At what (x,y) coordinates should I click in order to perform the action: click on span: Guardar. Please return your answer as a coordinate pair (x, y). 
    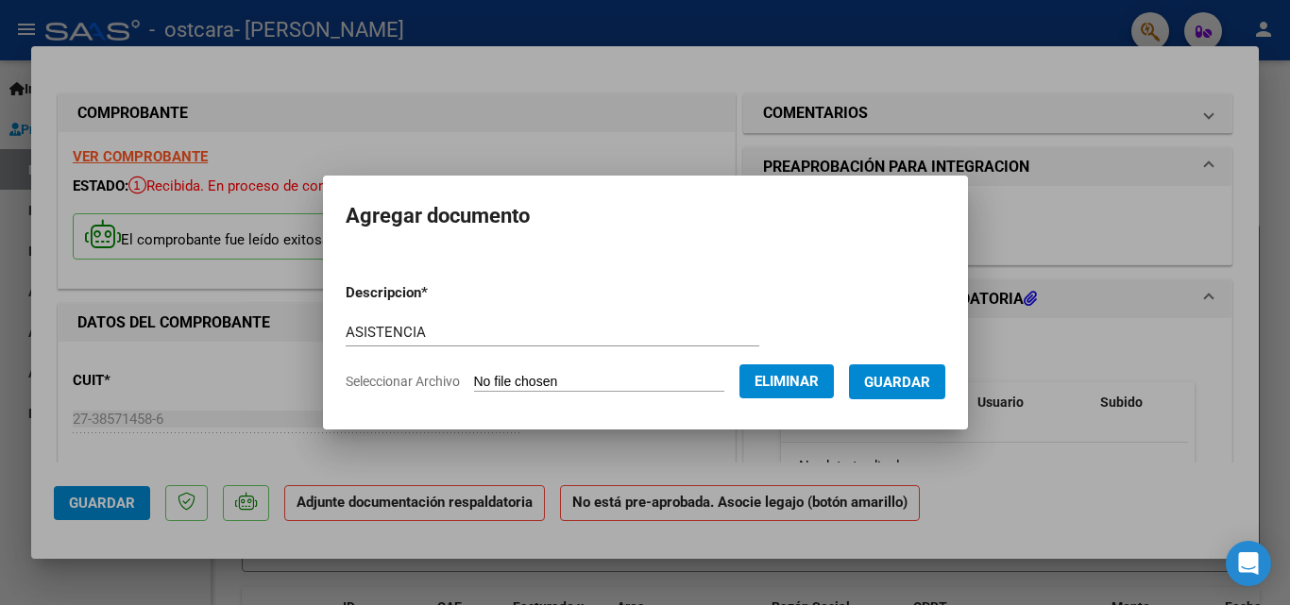
    Looking at the image, I should click on (897, 382).